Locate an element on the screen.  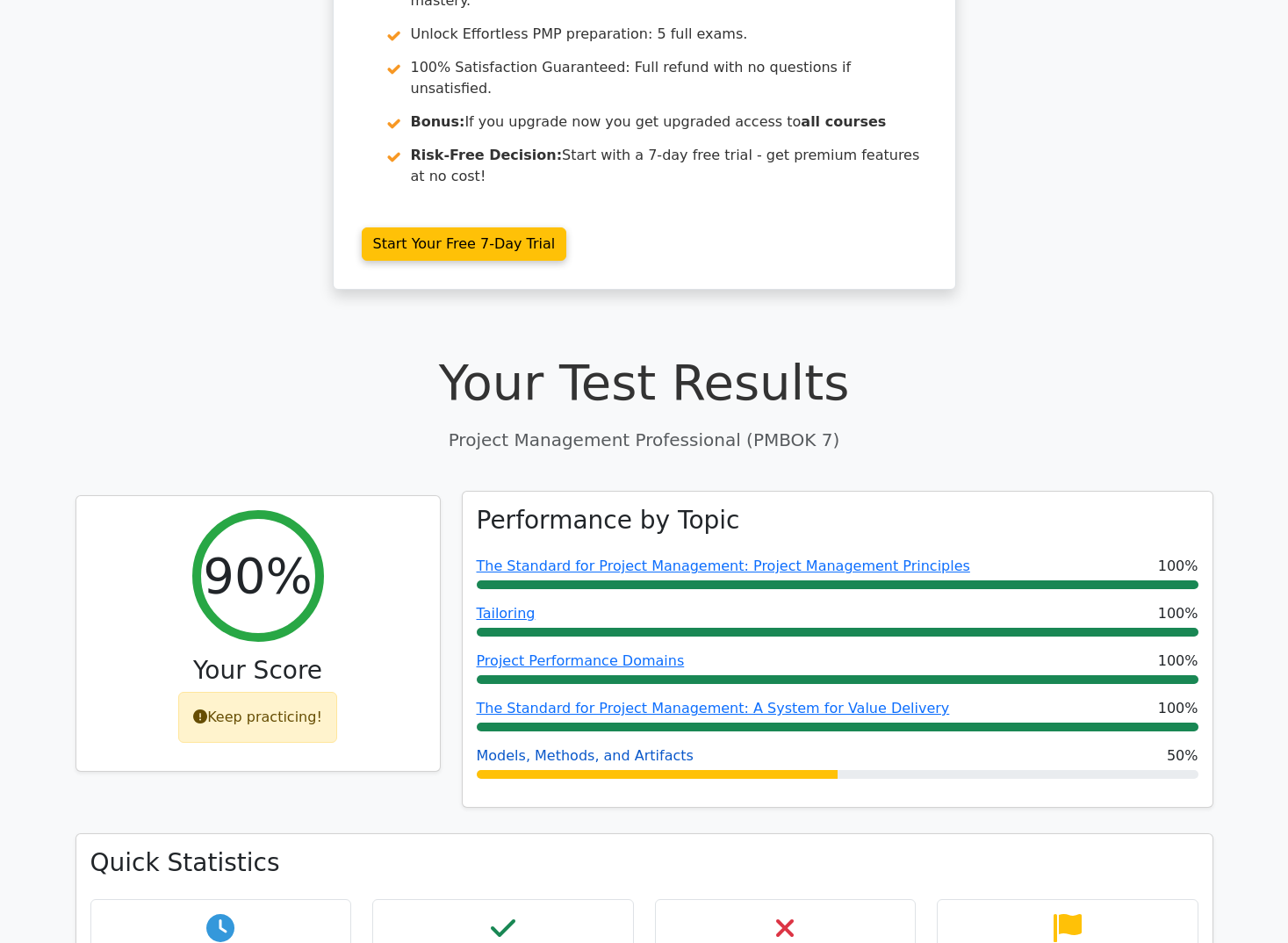
a: Start Your Free 7-Day Trial is located at coordinates (464, 244).